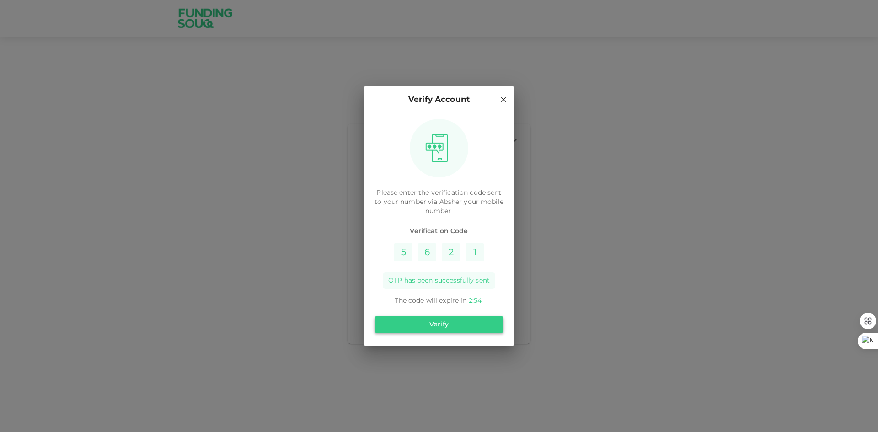 This screenshot has width=878, height=432. I want to click on input: Please enter OTP character 3, so click(451, 252).